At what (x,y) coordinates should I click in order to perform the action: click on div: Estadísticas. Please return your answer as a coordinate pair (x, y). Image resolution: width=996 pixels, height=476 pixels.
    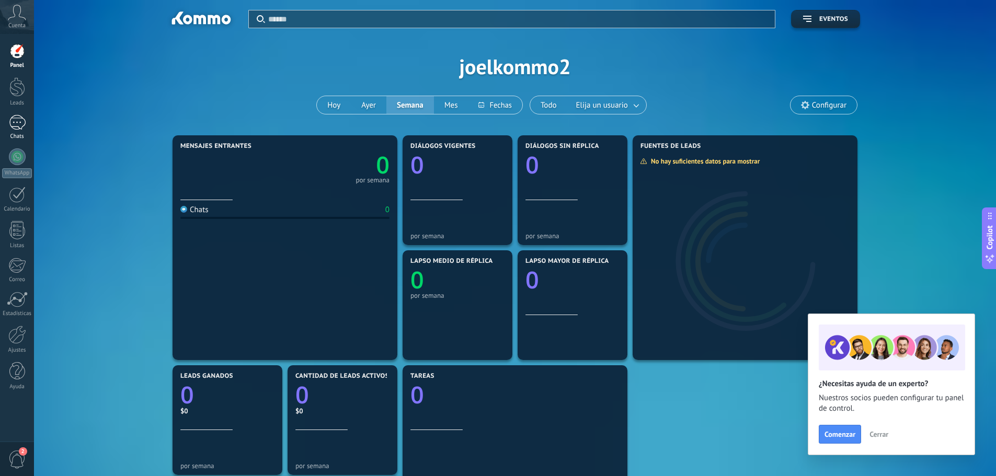
    Looking at the image, I should click on (17, 314).